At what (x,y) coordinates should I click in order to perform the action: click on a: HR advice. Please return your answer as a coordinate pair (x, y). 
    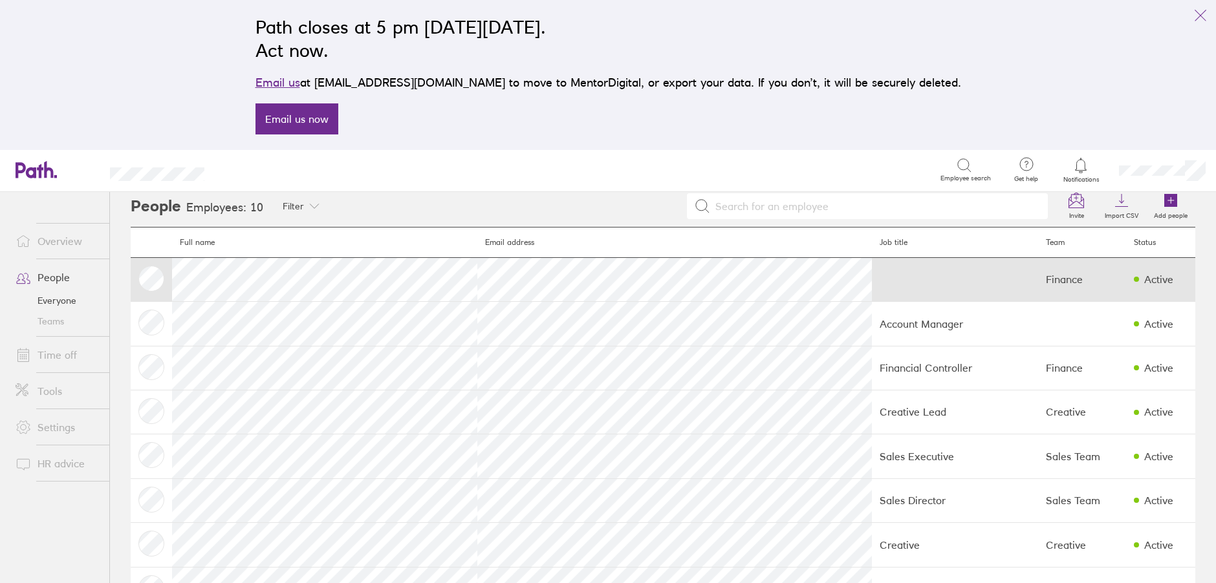
    Looking at the image, I should click on (57, 464).